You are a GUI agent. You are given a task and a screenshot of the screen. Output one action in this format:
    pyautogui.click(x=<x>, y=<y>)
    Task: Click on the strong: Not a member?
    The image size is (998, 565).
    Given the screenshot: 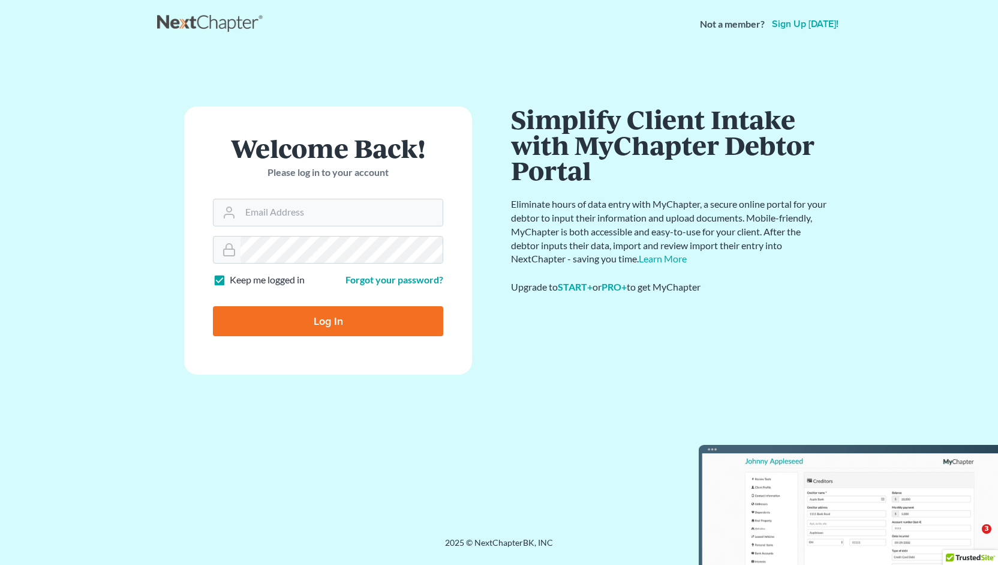 What is the action you would take?
    pyautogui.click(x=732, y=24)
    